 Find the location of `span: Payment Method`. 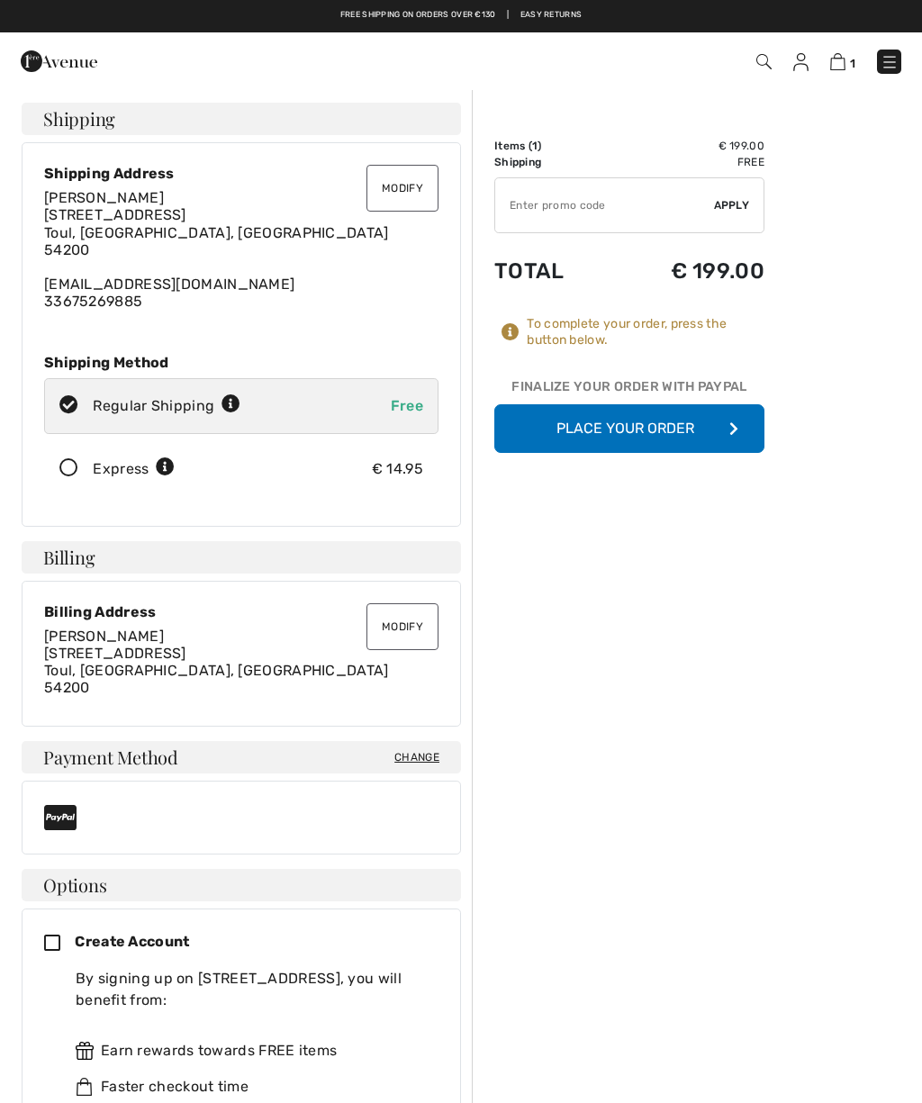

span: Payment Method is located at coordinates (111, 757).